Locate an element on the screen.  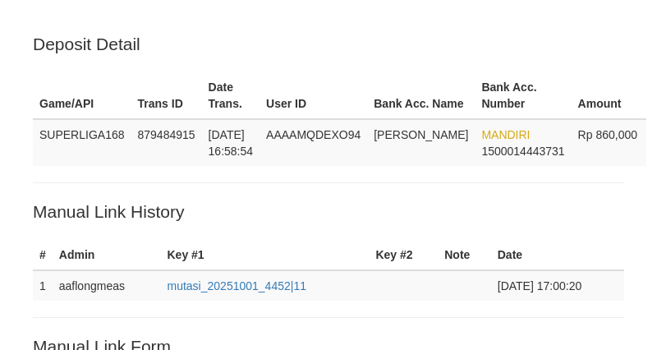
th: Game/API is located at coordinates (82, 95).